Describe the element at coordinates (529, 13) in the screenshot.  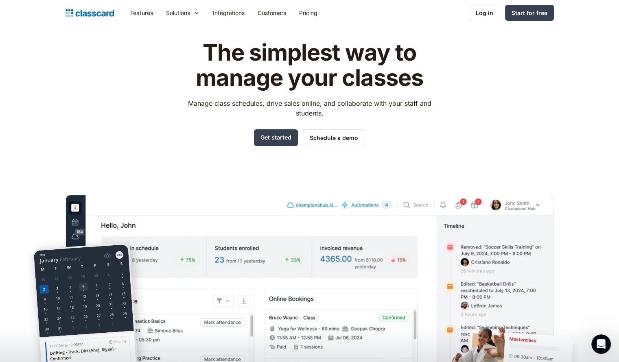
I see `div: Start for free` at that location.